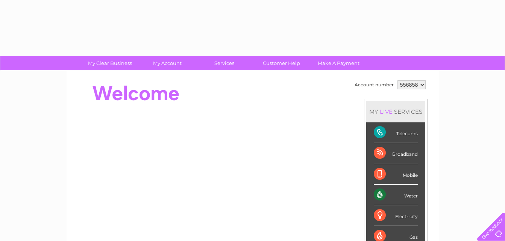 Image resolution: width=505 pixels, height=241 pixels. What do you see at coordinates (395, 133) in the screenshot?
I see `div: Telecoms` at bounding box center [395, 133].